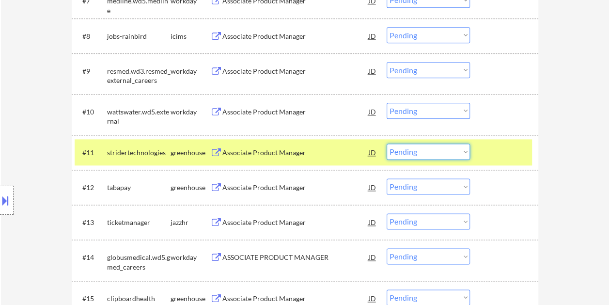 The height and width of the screenshot is (305, 609). What do you see at coordinates (91, 36) in the screenshot?
I see `div: #8` at bounding box center [91, 36].